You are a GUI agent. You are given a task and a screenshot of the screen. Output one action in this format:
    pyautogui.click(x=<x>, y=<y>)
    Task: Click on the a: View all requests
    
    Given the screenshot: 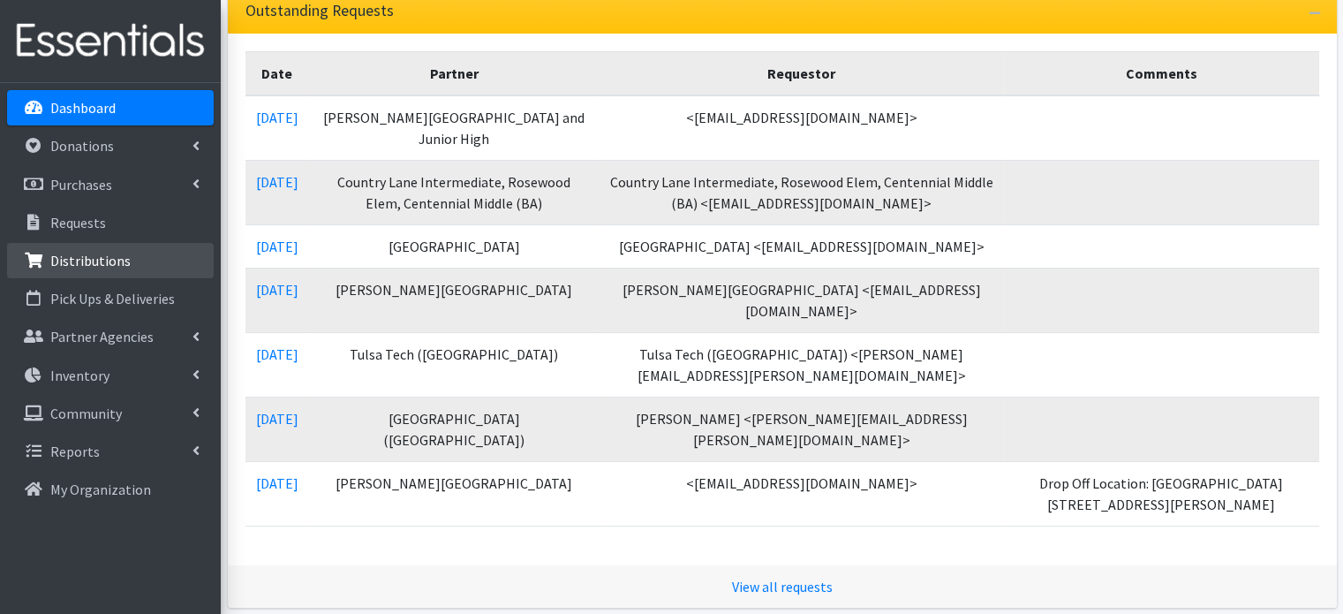 What is the action you would take?
    pyautogui.click(x=782, y=586)
    